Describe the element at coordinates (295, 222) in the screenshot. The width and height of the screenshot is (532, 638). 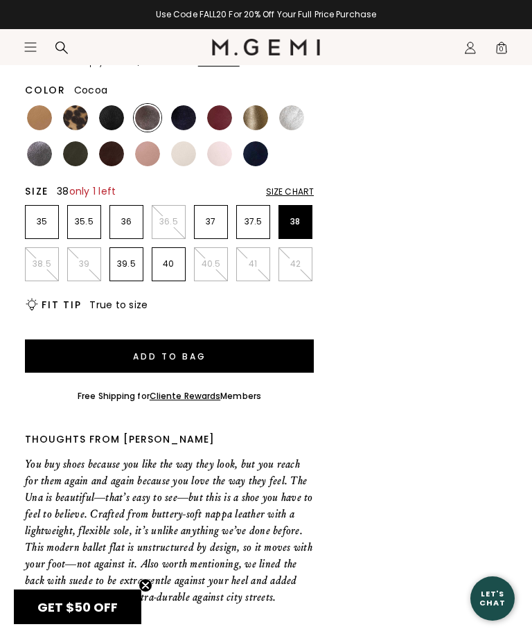
I see `p: 38` at that location.